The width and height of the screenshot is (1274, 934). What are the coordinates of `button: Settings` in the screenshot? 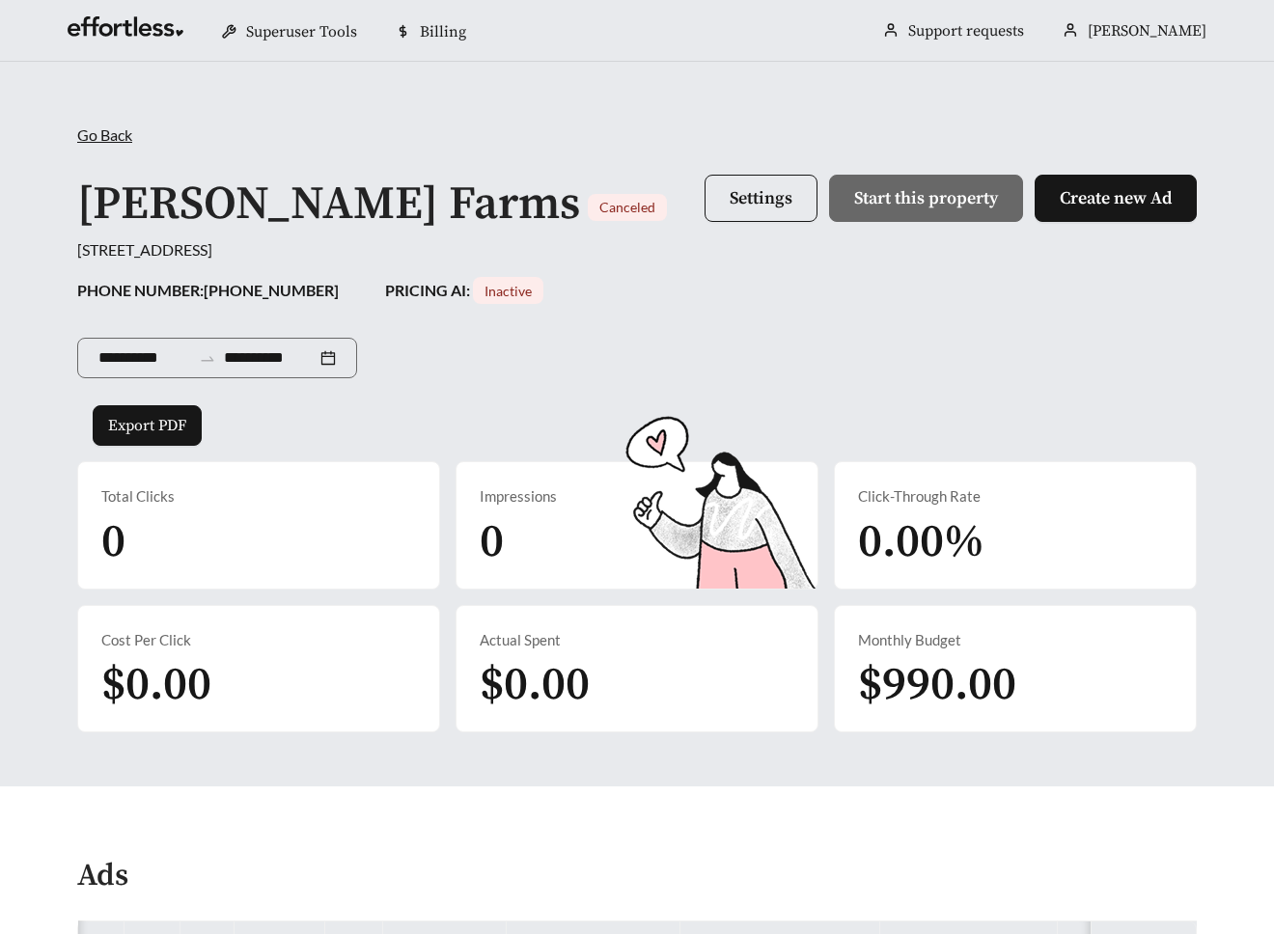 It's located at (760, 198).